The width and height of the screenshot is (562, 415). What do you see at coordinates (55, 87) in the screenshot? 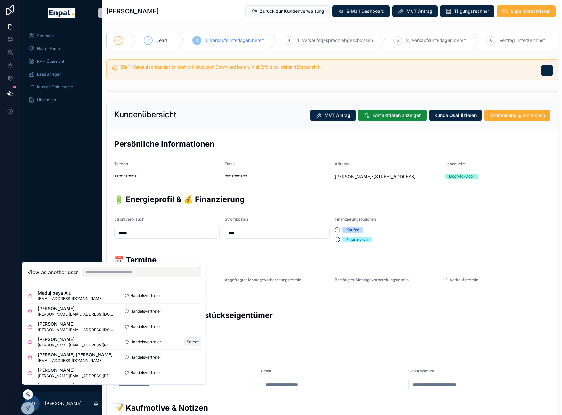
I see `span: Muster-Dokumente` at bounding box center [55, 87].